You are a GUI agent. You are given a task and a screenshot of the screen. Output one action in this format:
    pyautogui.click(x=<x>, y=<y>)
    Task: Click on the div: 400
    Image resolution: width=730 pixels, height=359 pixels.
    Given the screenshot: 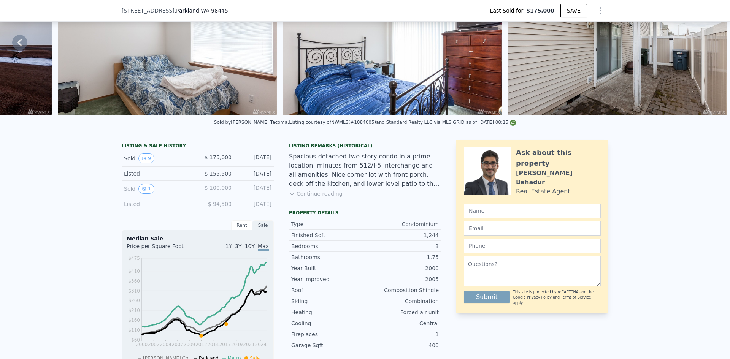 What is the action you would take?
    pyautogui.click(x=402, y=346)
    